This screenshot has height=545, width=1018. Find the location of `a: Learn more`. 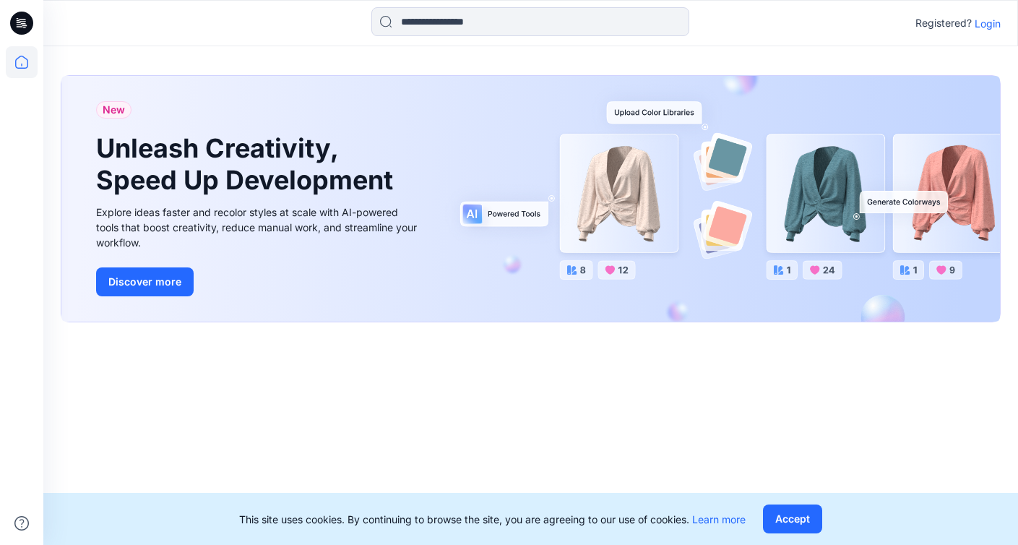

a: Learn more is located at coordinates (719, 519).